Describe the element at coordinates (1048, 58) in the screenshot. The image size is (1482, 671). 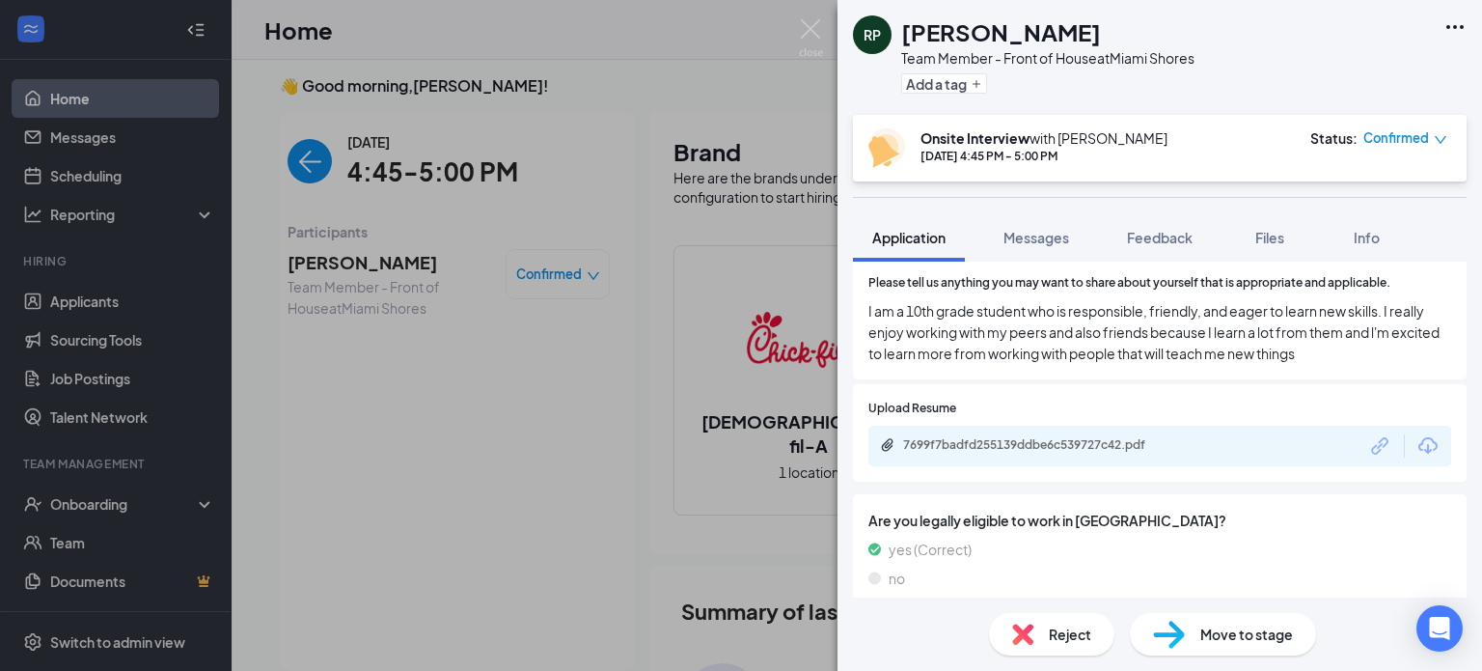
I see `div: Team Member - Front of House at Miami Shores` at that location.